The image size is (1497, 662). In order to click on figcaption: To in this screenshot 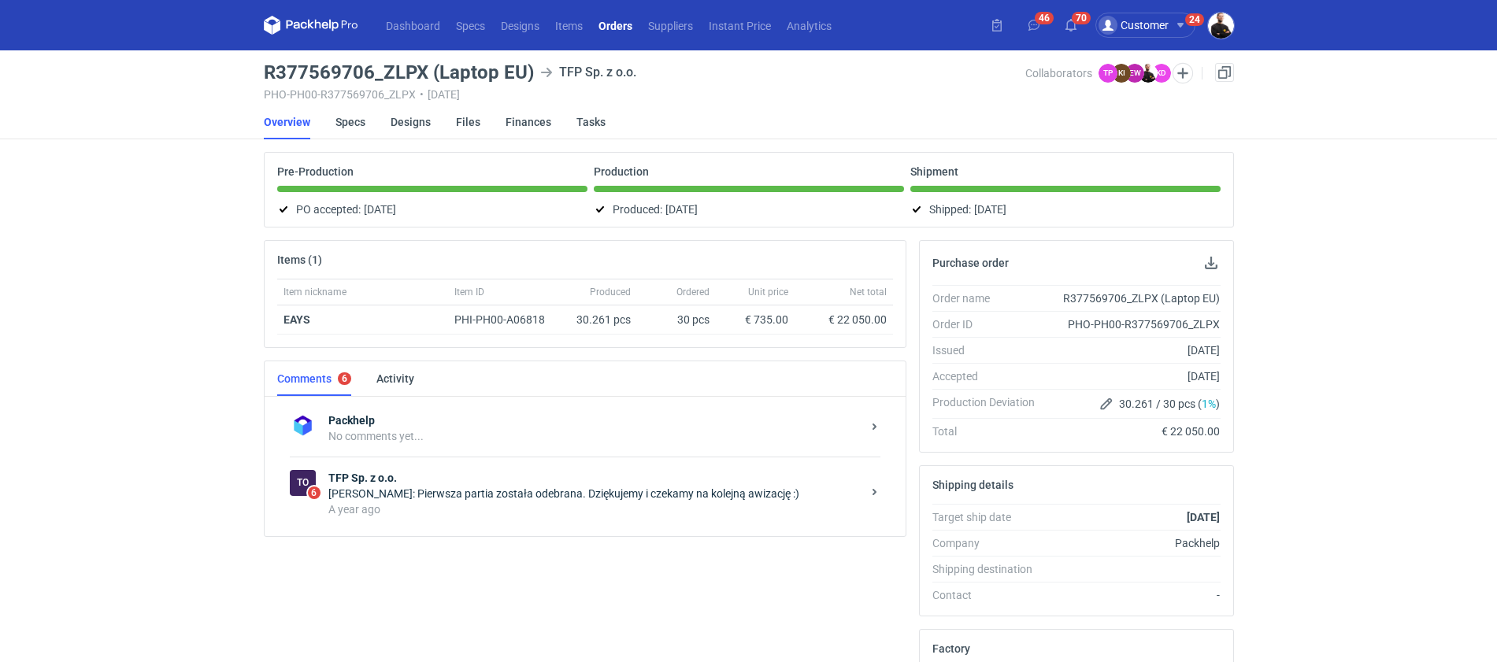, I will do `click(302, 483)`.